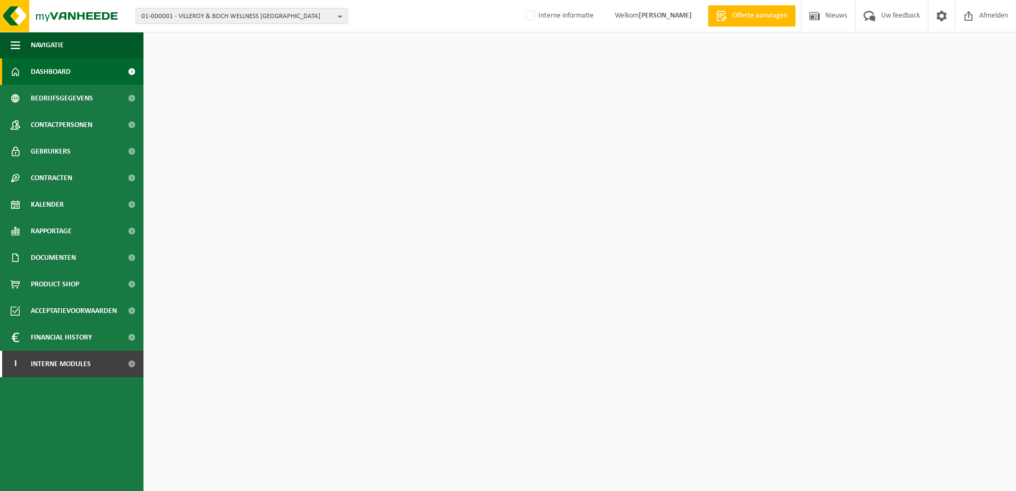 The image size is (1016, 491). I want to click on span: Rapportage, so click(51, 231).